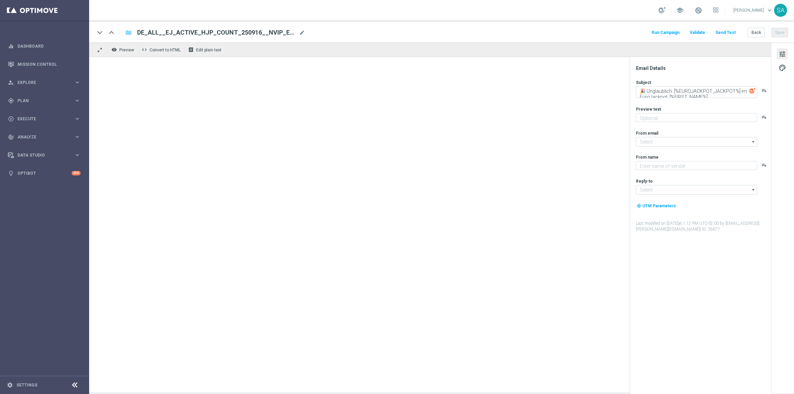  Describe the element at coordinates (639, 206) in the screenshot. I see `i: my_location` at that location.